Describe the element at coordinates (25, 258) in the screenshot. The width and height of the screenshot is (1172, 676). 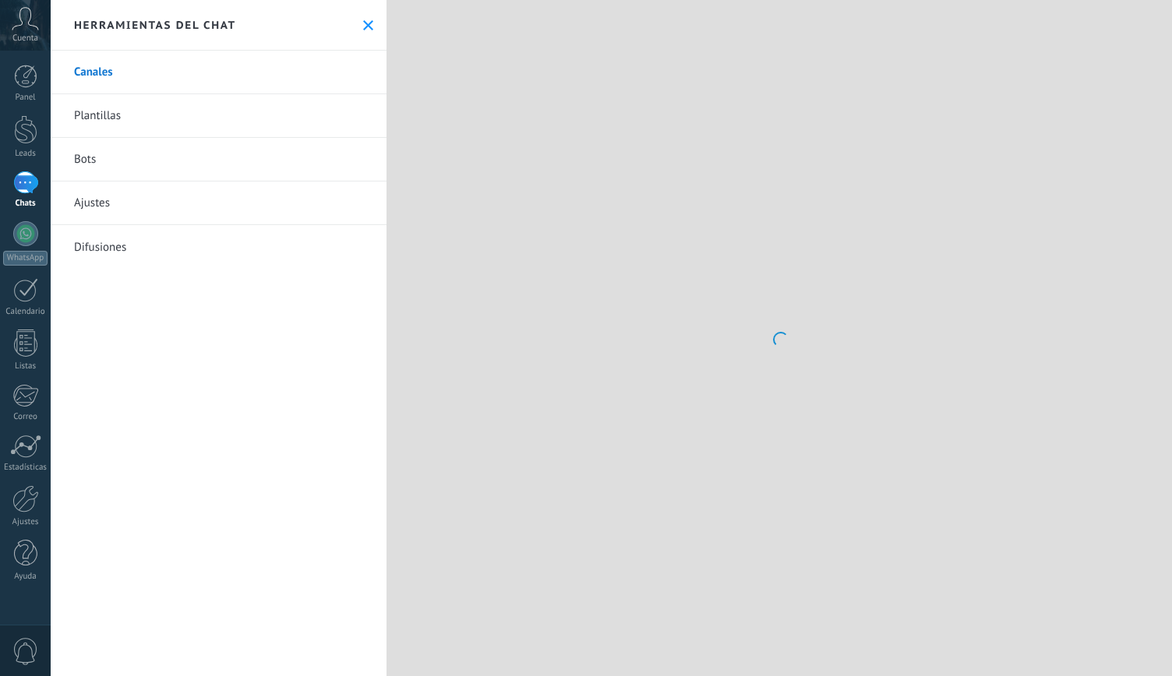
I see `div: WhatsApp` at that location.